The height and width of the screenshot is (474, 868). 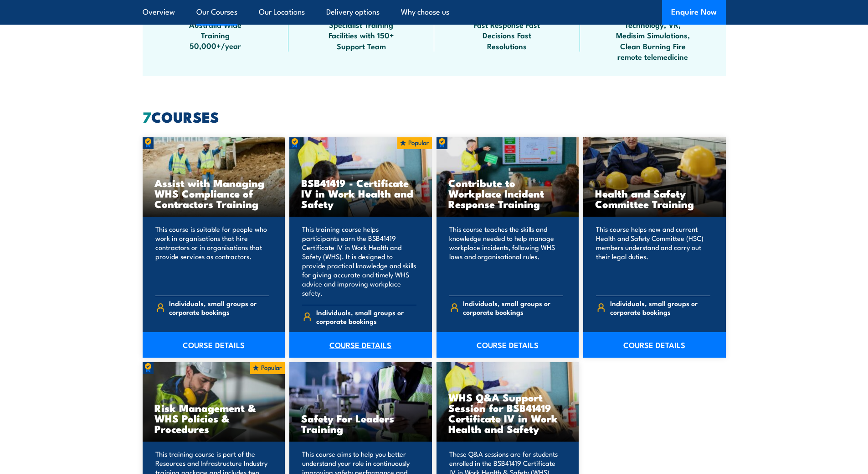 I want to click on h3: BSB41419 - Certificate IV in Work Health and Safety, so click(x=361, y=193).